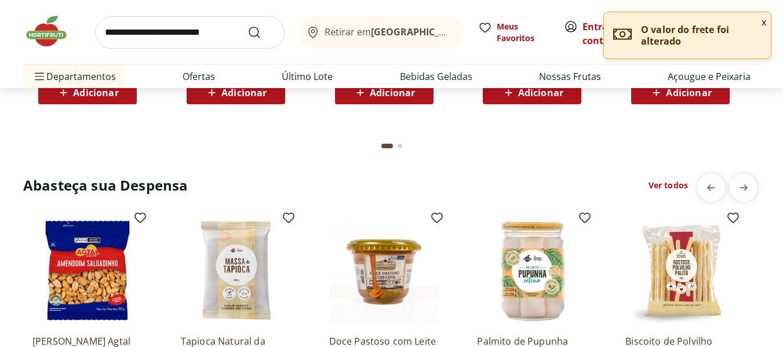  I want to click on a: Meus Favoritos, so click(514, 32).